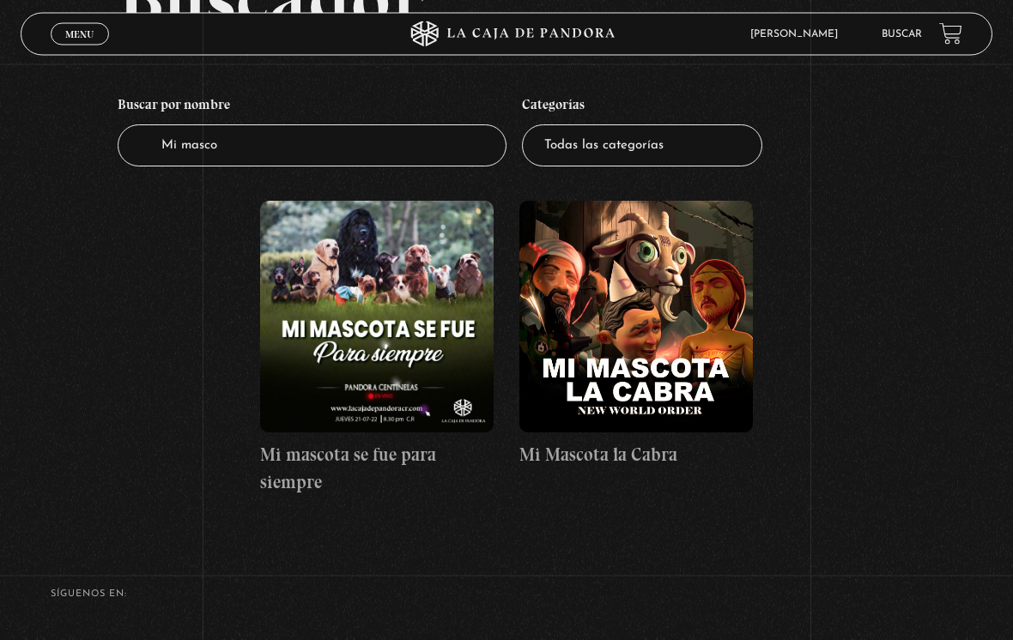  Describe the element at coordinates (950, 33) in the screenshot. I see `a: View your shopping cart` at that location.